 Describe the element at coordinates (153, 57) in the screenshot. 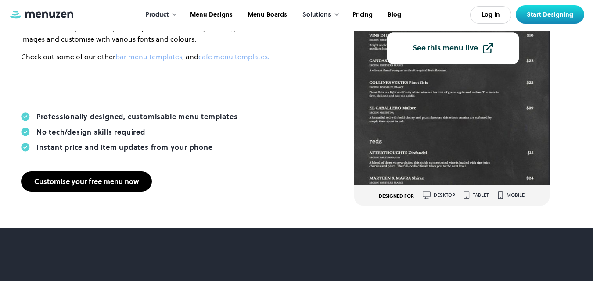

I see `p: Check out some of our other , and` at that location.